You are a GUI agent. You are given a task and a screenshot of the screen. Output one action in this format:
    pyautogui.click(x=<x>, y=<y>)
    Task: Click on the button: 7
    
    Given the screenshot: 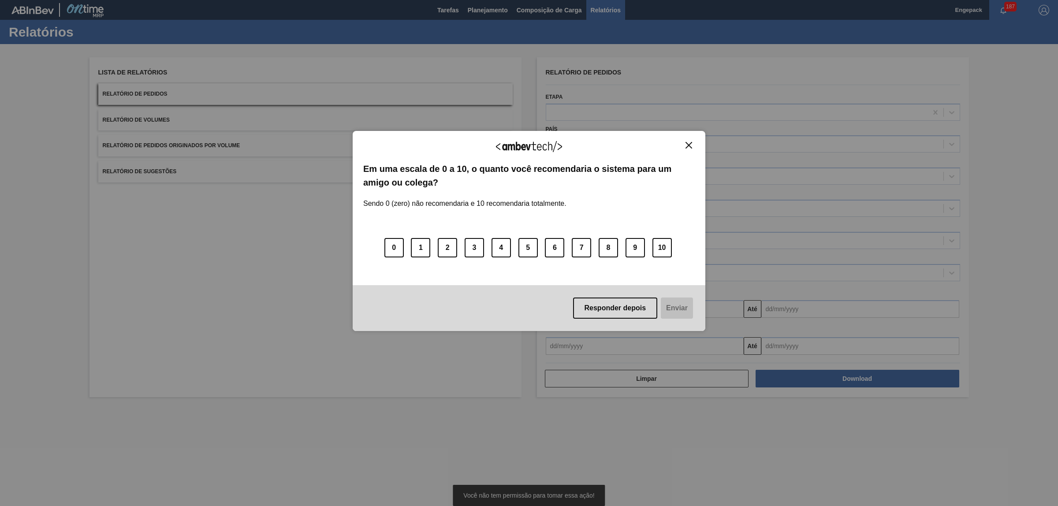 What is the action you would take?
    pyautogui.click(x=581, y=248)
    